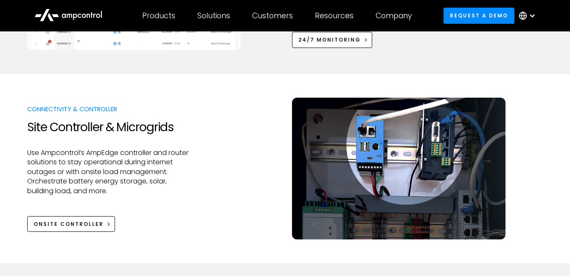 Image resolution: width=570 pixels, height=276 pixels. Describe the element at coordinates (334, 16) in the screenshot. I see `div: Resources` at that location.